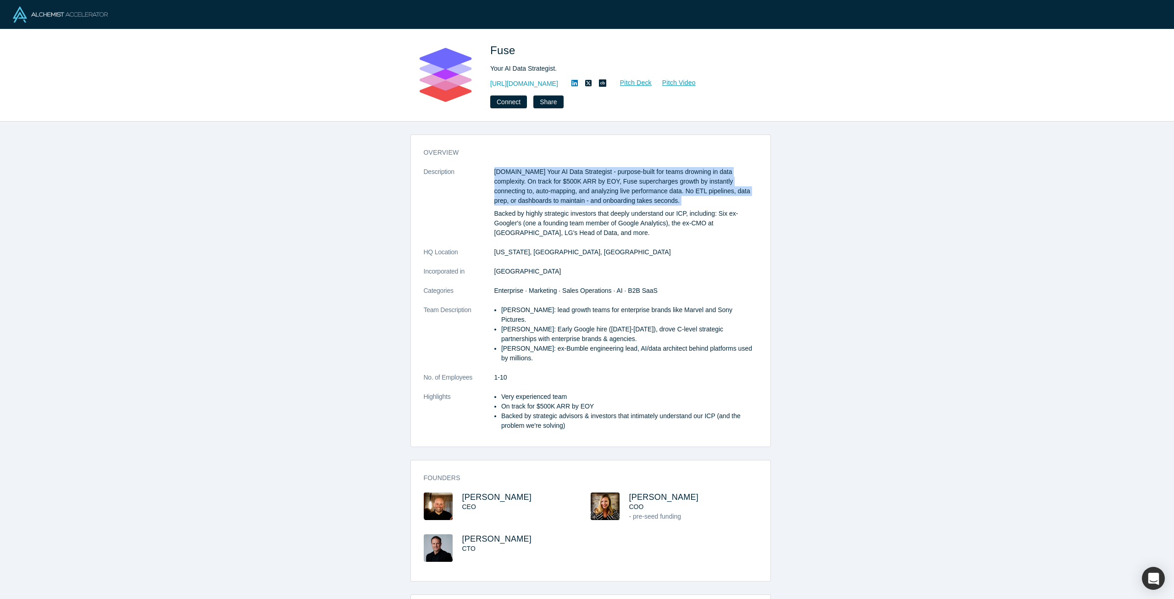  What do you see at coordinates (584, 152) in the screenshot?
I see `h3: overview` at bounding box center [584, 152].